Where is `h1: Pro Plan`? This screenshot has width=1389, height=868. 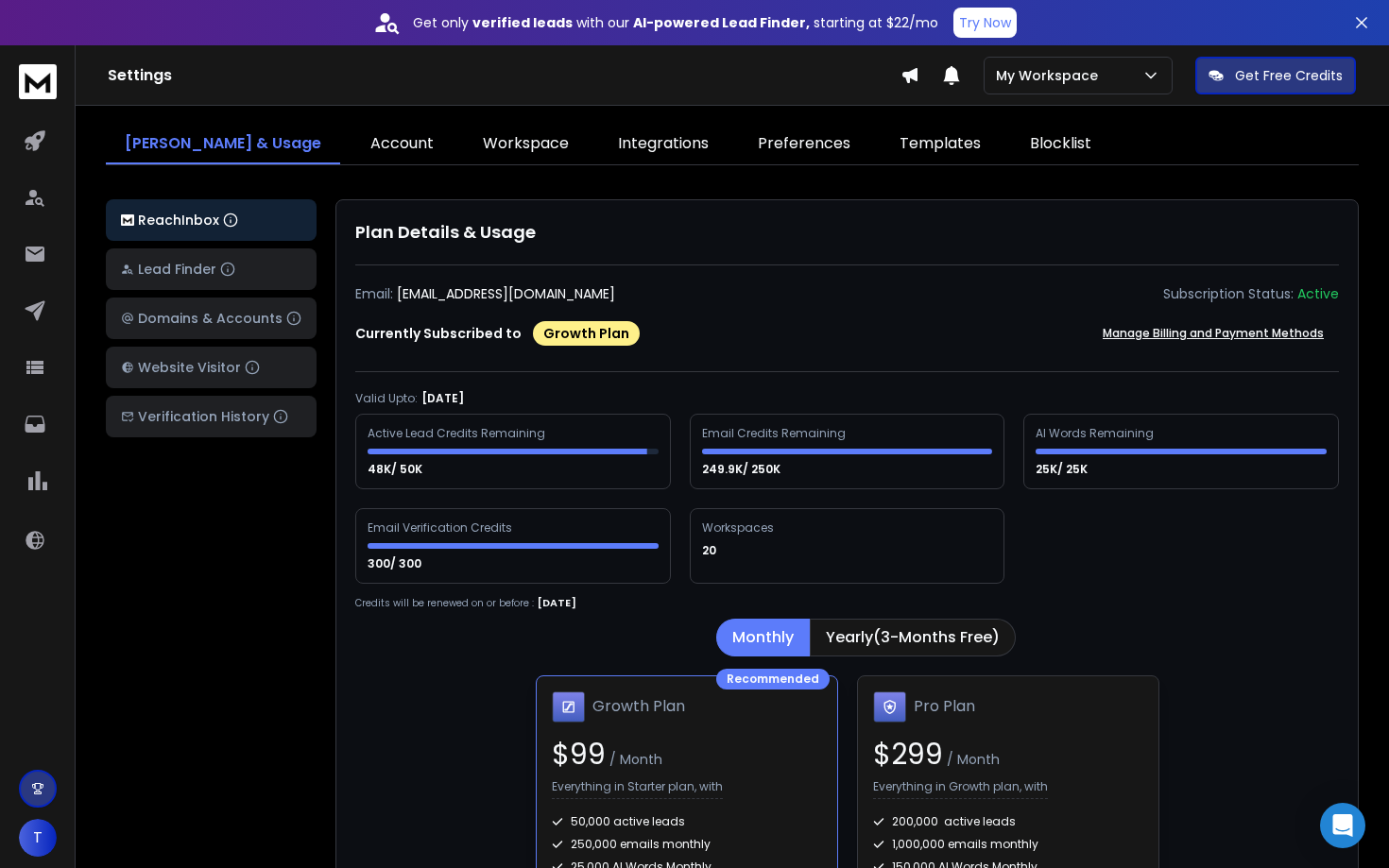 h1: Pro Plan is located at coordinates (944, 706).